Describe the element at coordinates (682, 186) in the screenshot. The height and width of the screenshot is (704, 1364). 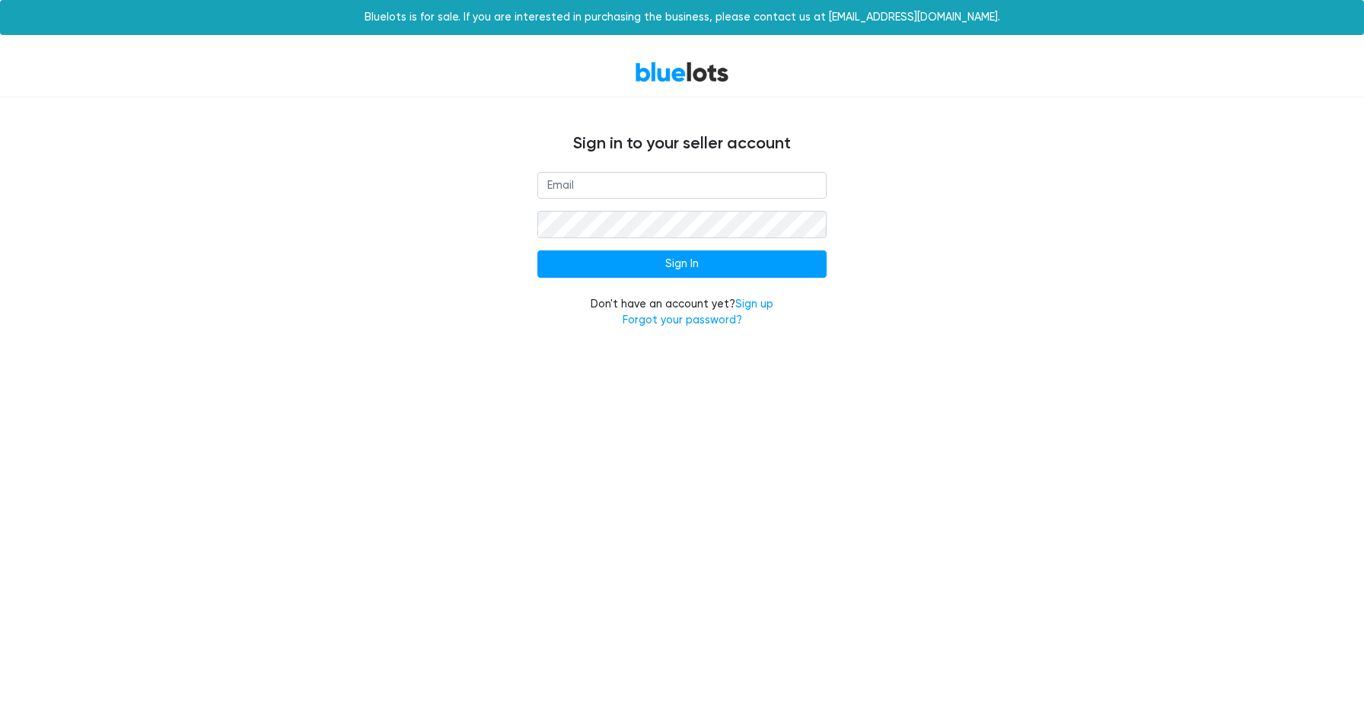
I see `input: Email` at that location.